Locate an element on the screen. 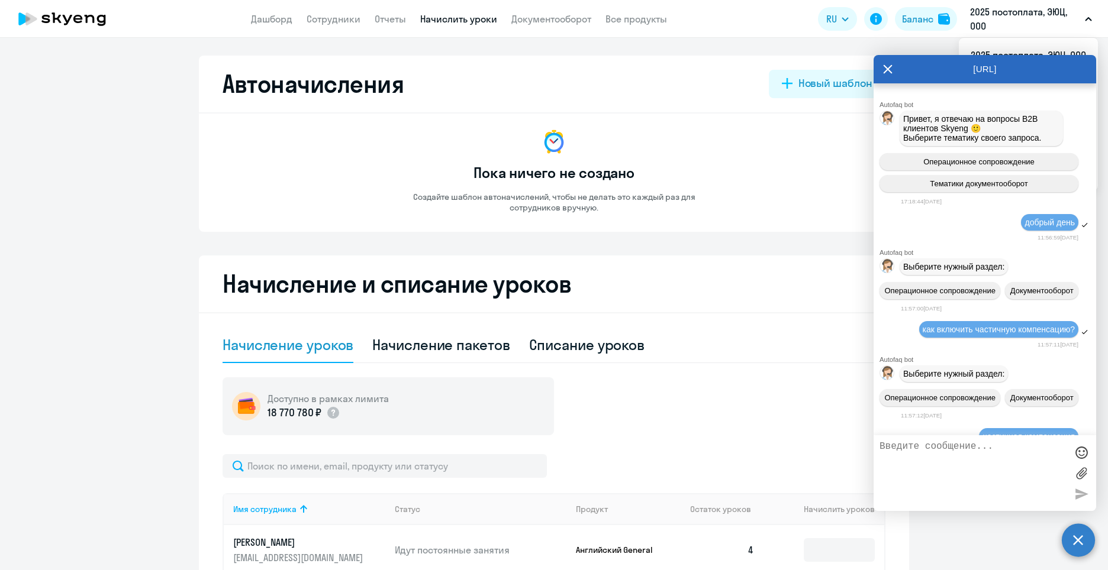 The height and width of the screenshot is (570, 1108). button: Тематики документооборот is located at coordinates (979, 183).